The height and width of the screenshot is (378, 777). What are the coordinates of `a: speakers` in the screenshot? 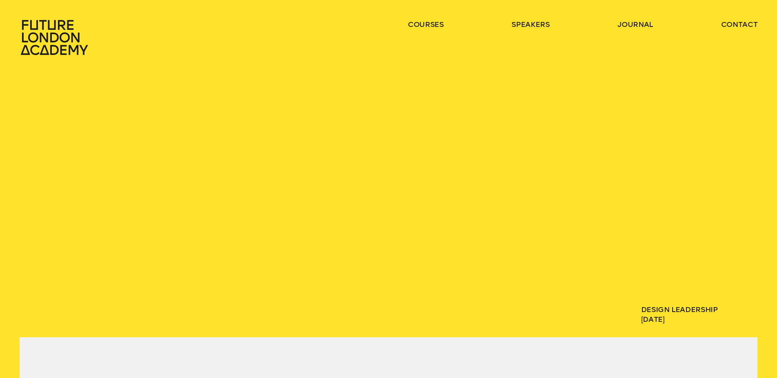 It's located at (530, 24).